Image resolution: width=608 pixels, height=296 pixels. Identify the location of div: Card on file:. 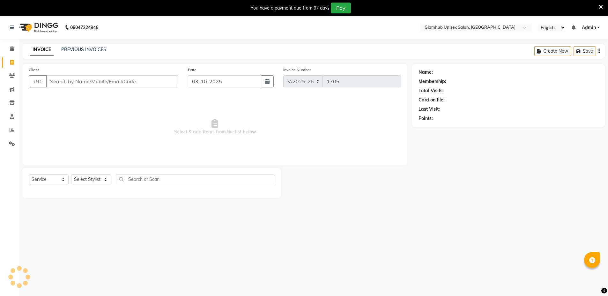
(432, 100).